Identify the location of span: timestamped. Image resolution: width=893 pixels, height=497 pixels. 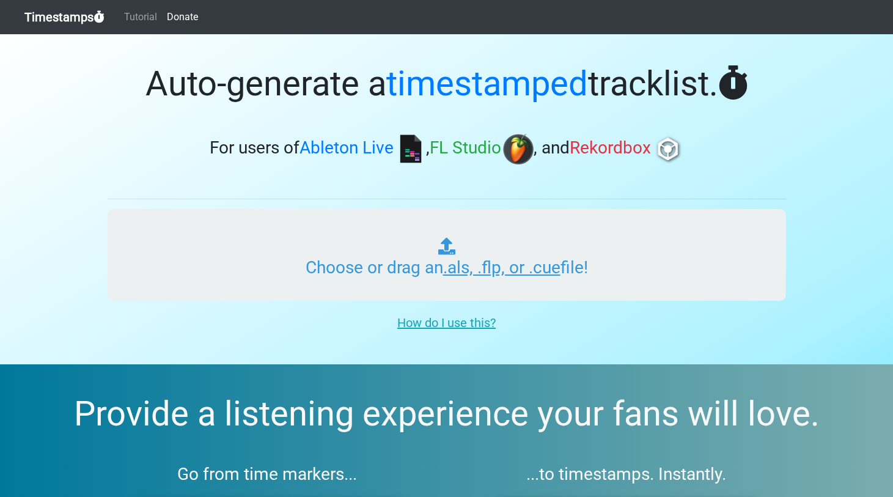
(487, 84).